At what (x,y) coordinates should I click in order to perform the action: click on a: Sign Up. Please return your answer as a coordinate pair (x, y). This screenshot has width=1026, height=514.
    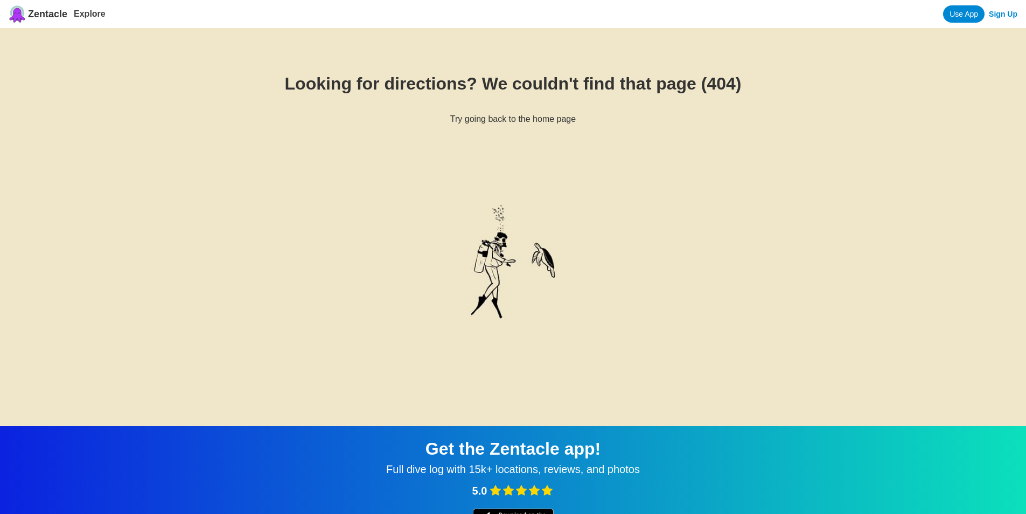
    Looking at the image, I should click on (1003, 14).